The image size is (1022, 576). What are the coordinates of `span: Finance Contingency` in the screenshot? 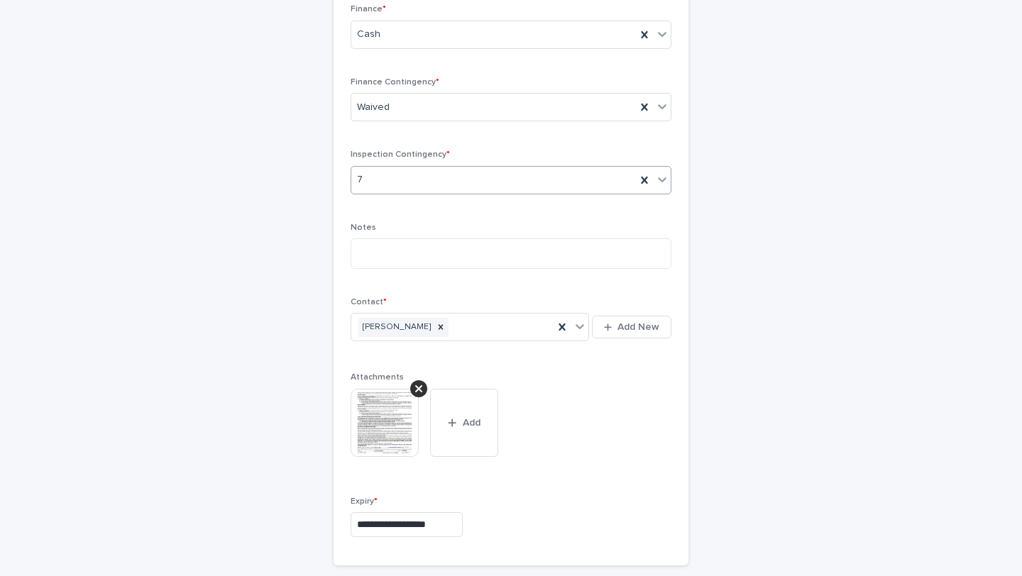 It's located at (394, 82).